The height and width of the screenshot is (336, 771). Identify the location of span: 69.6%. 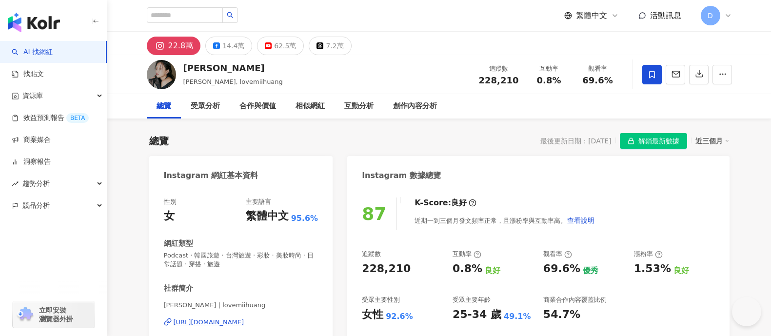
(597, 80).